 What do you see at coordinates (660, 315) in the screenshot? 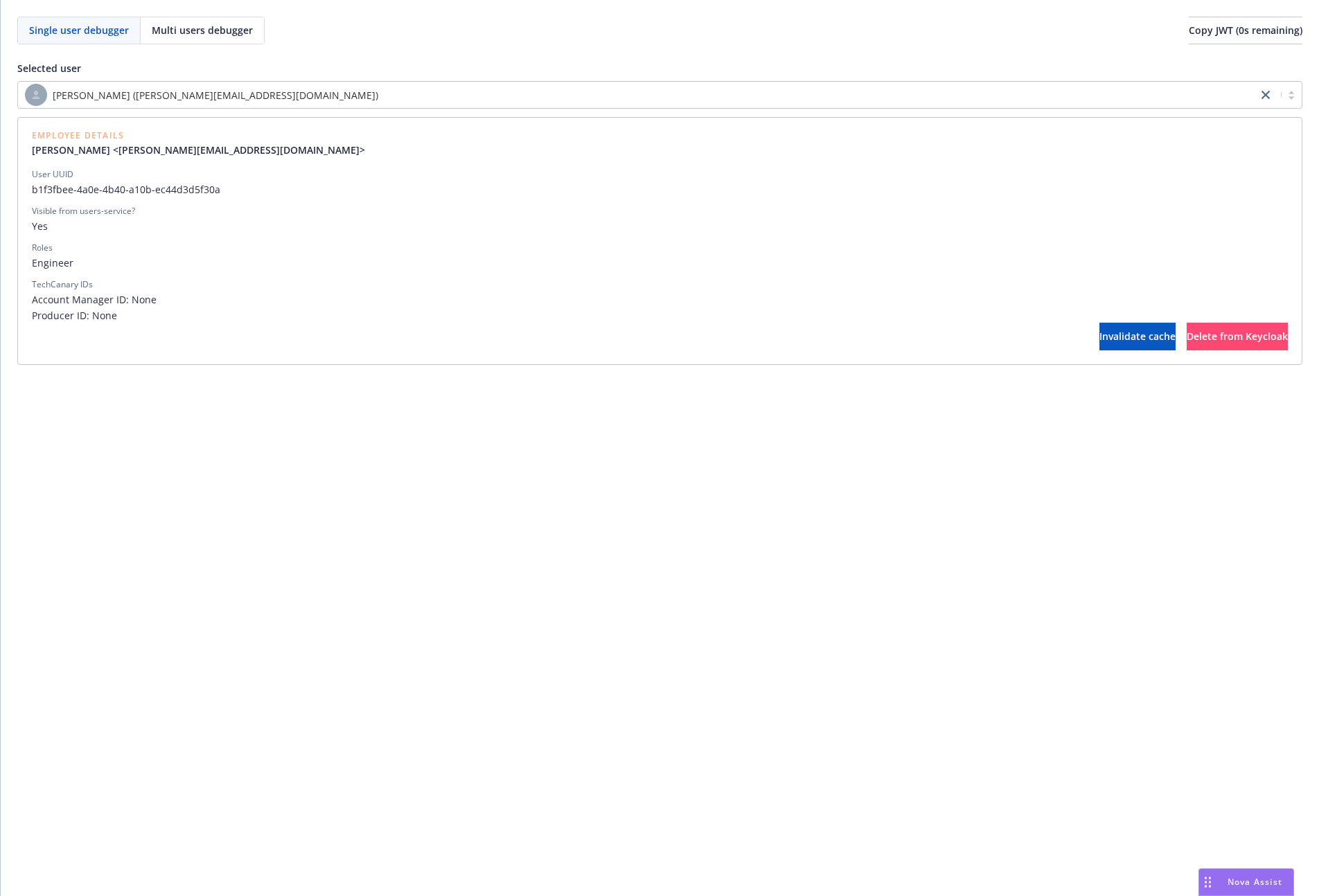
I see `span: Producer ID: None` at bounding box center [660, 315].